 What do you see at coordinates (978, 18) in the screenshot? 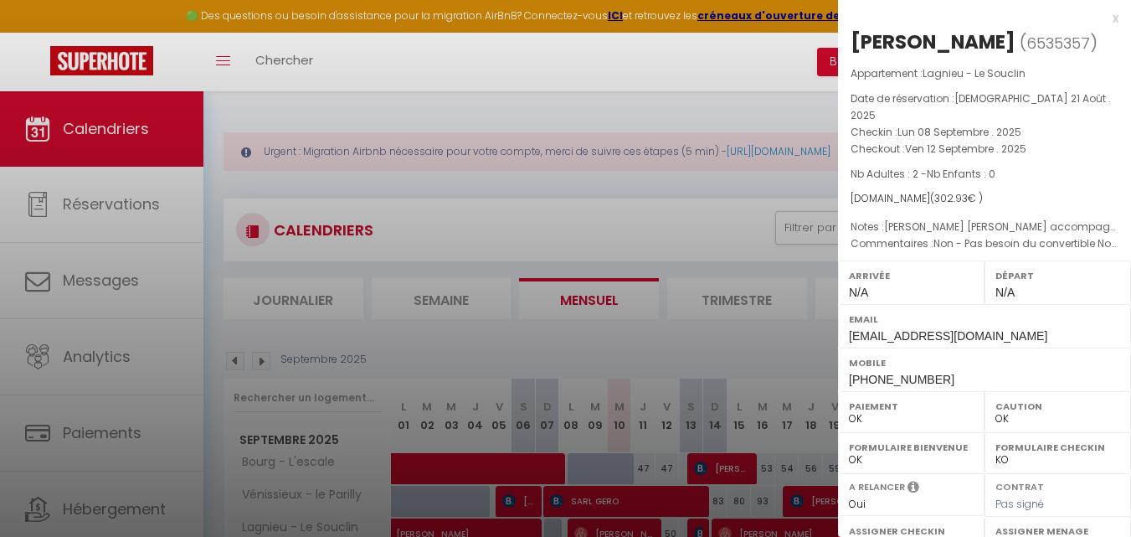
I see `div: x` at bounding box center [978, 18].